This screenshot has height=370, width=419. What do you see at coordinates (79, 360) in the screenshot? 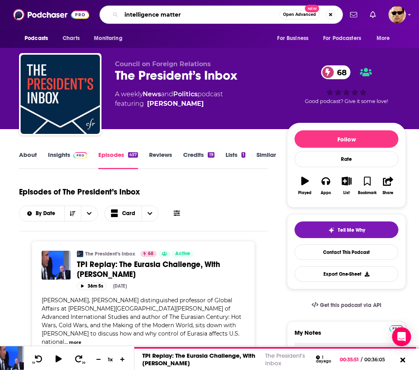
I see `button: 30` at bounding box center [79, 360].